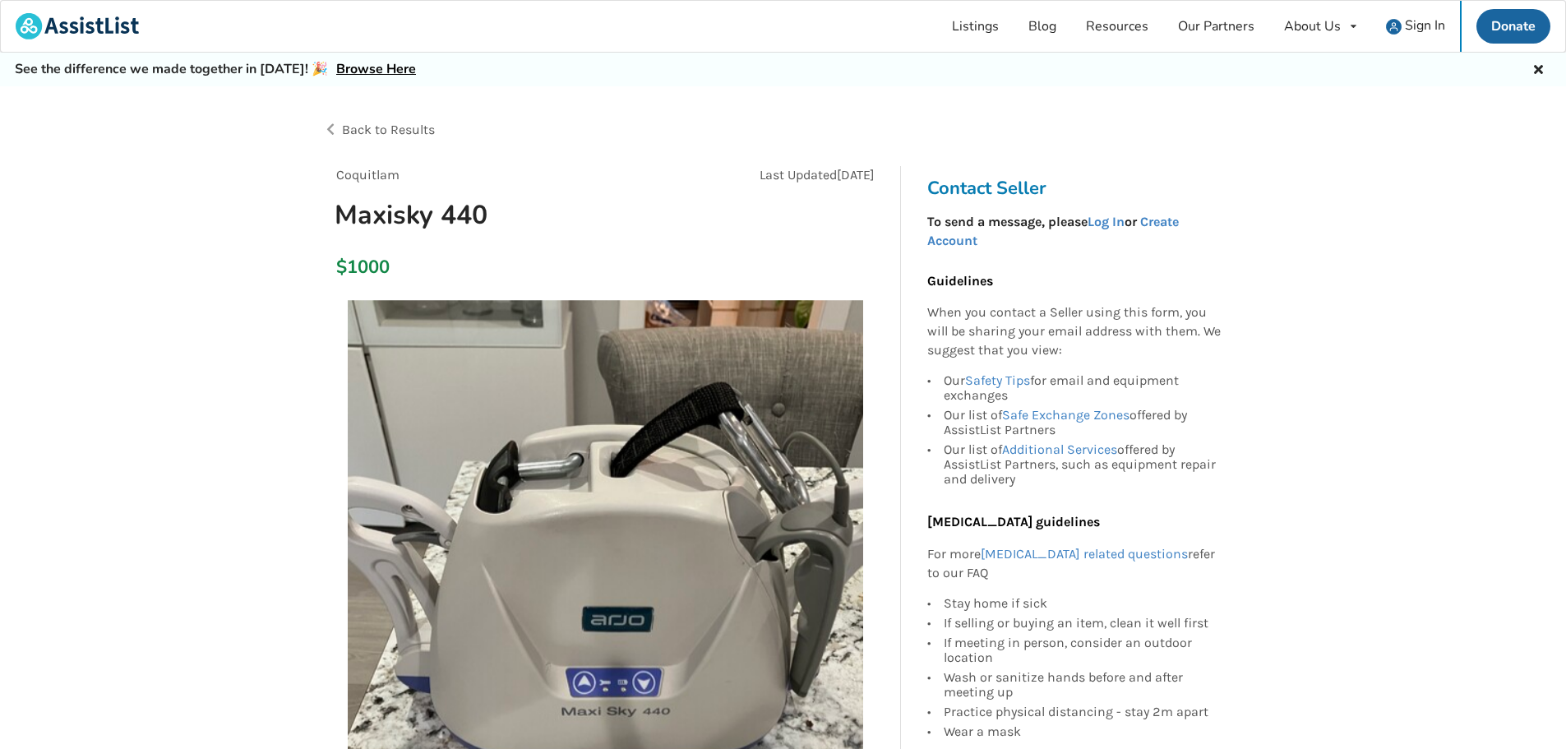  Describe the element at coordinates (340, 267) in the screenshot. I see `div: $1000` at that location.